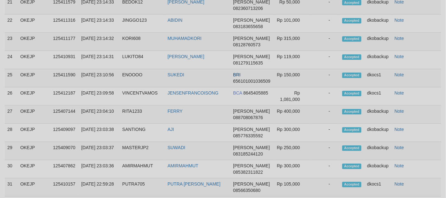 The width and height of the screenshot is (446, 198). I want to click on span: 082360713206, so click(248, 8).